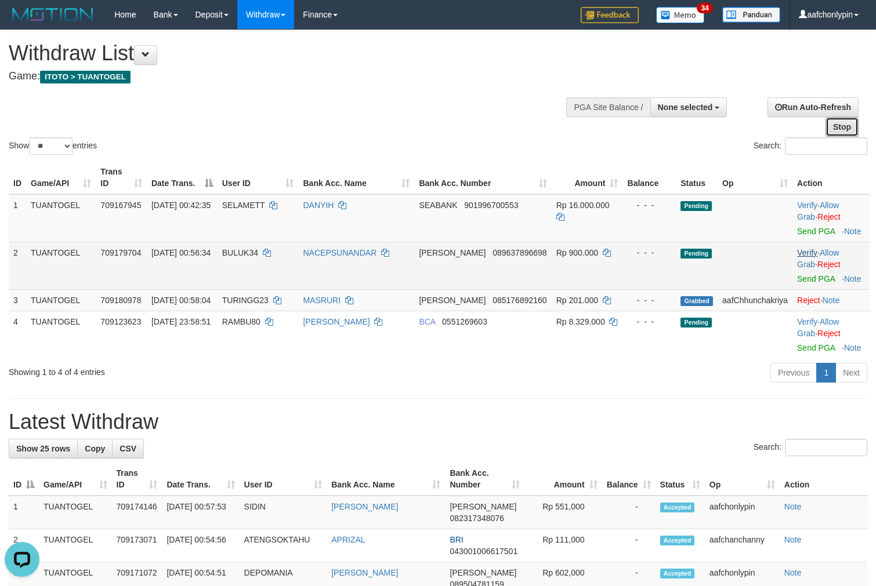 The width and height of the screenshot is (876, 586). Describe the element at coordinates (689, 107) in the screenshot. I see `button: None selected` at that location.